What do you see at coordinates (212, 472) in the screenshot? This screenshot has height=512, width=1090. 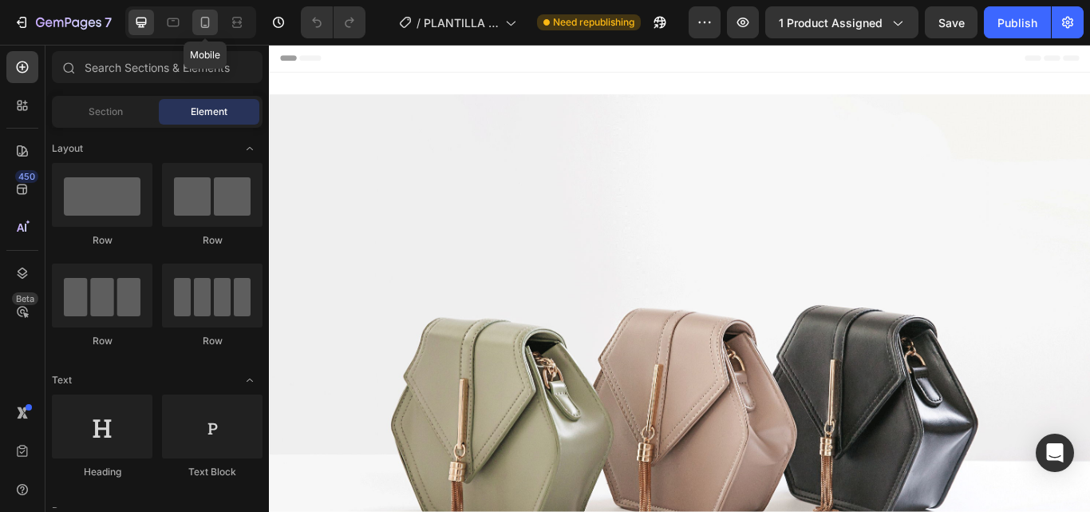 I see `div: Text Block` at bounding box center [212, 472].